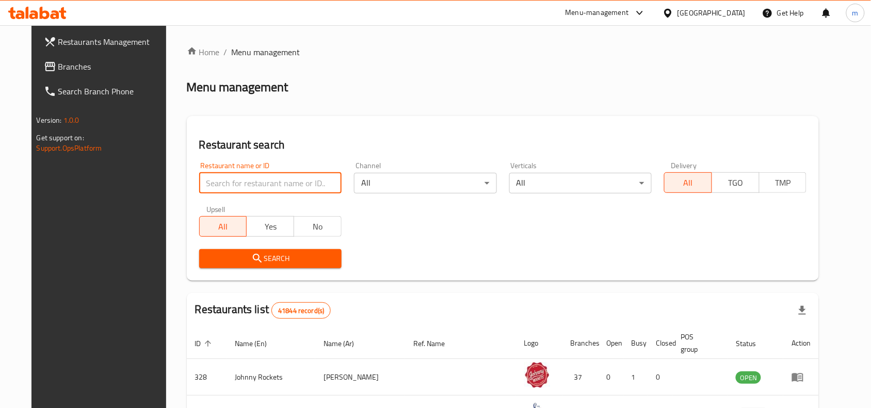  Describe the element at coordinates (207, 377) in the screenshot. I see `td: 328` at that location.